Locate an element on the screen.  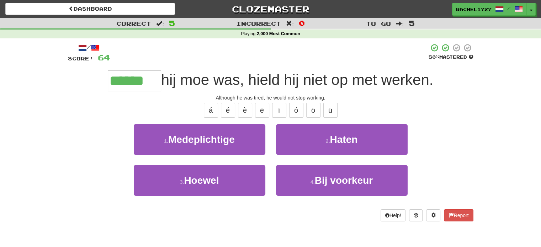
small: 4 . is located at coordinates (313, 182).